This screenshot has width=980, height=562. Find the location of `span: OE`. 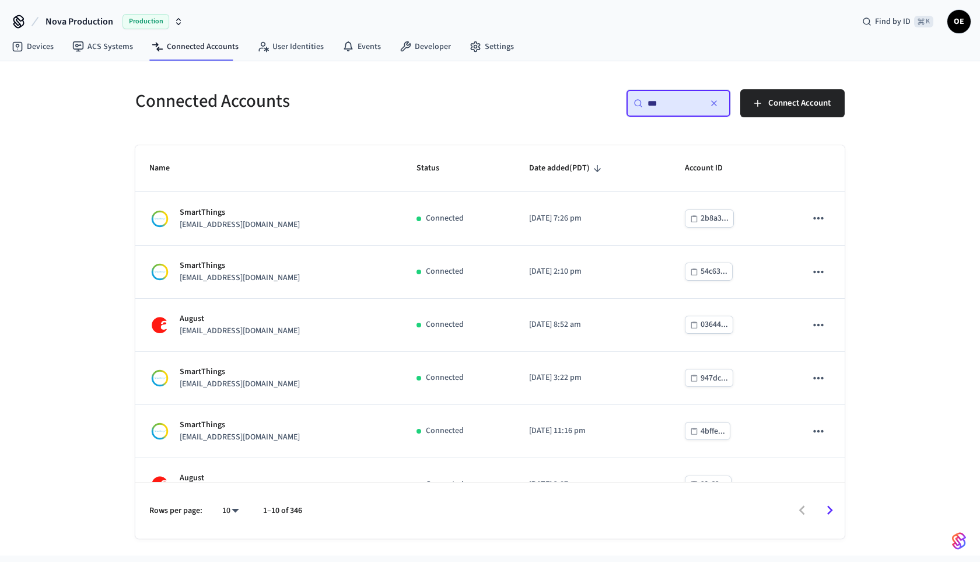

span: OE is located at coordinates (959, 22).